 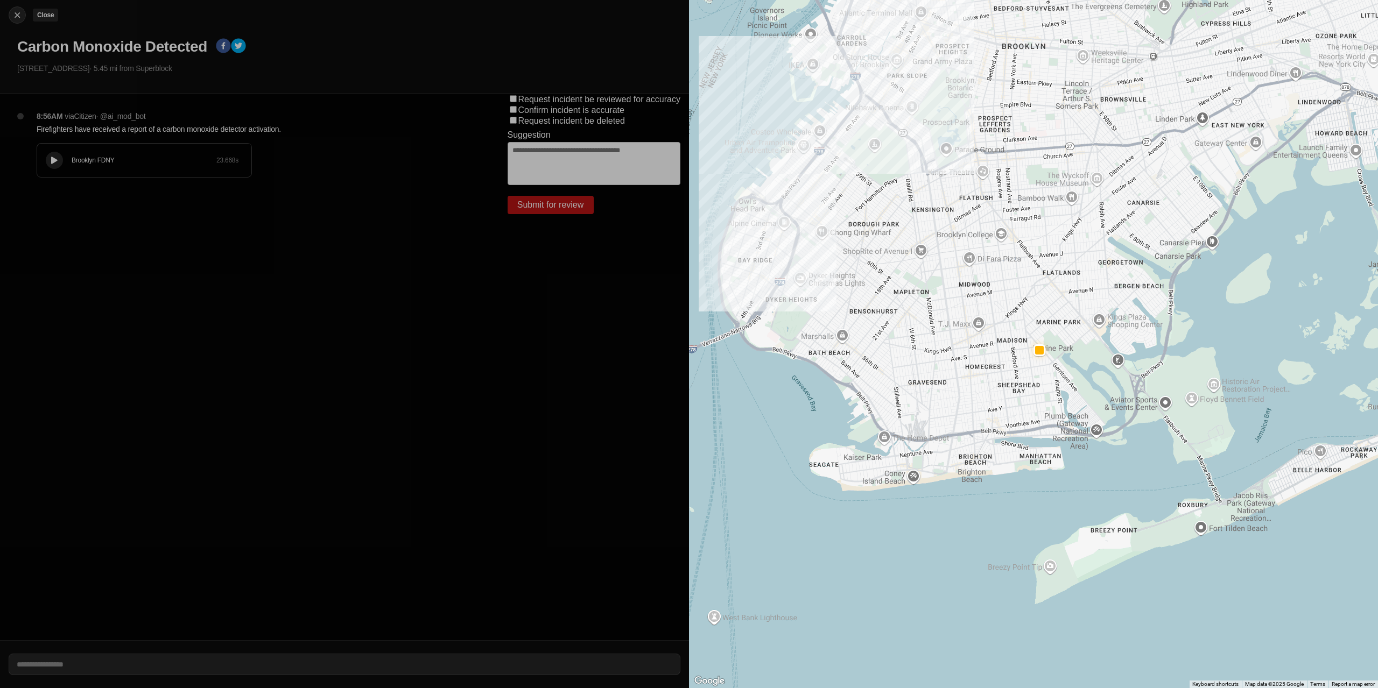 What do you see at coordinates (45, 15) in the screenshot?
I see `small: Close` at bounding box center [45, 15].